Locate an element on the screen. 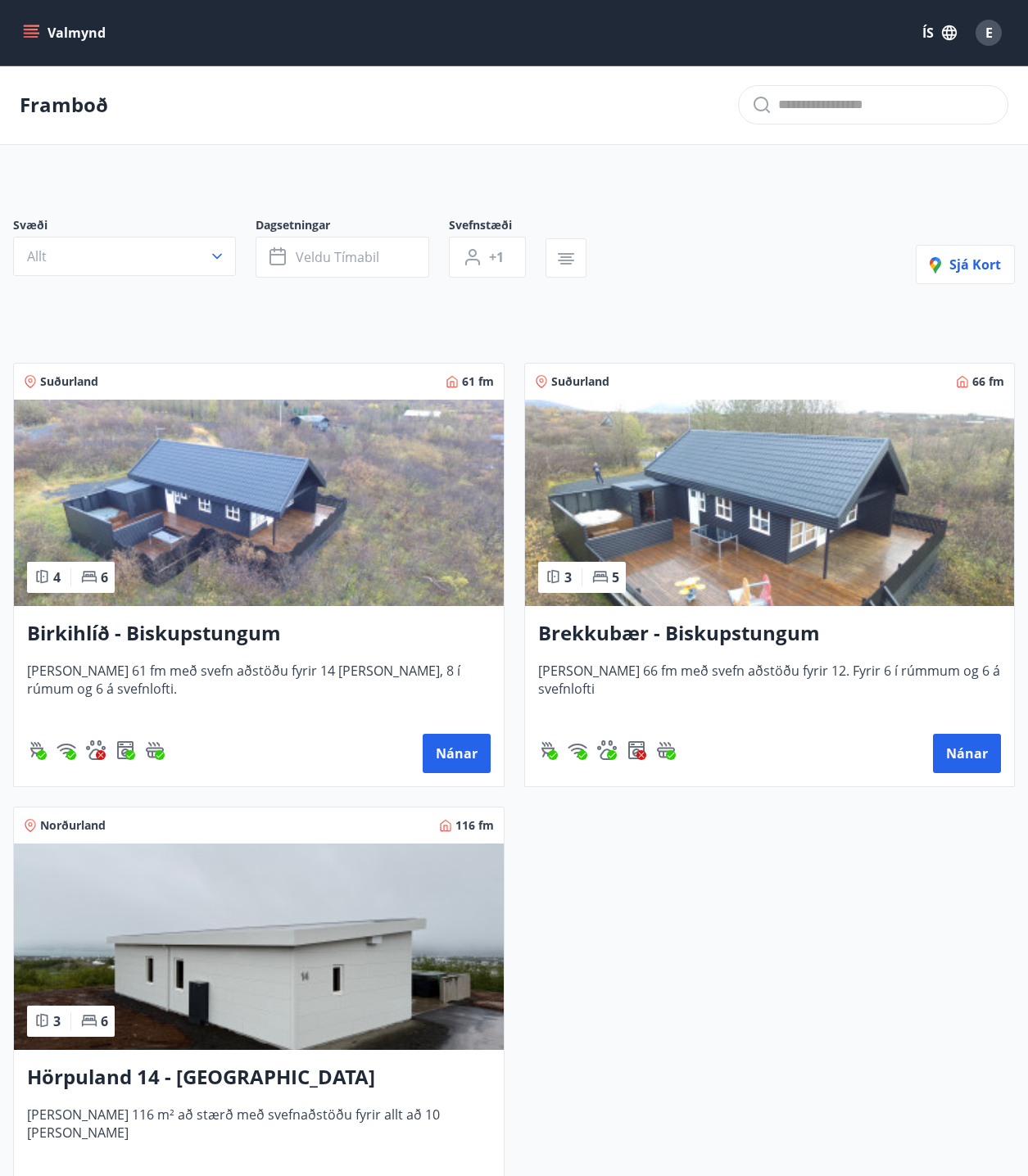  span: 4 is located at coordinates (57, 577).